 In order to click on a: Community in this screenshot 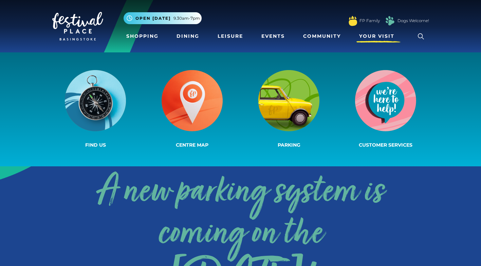, I will do `click(322, 36)`.